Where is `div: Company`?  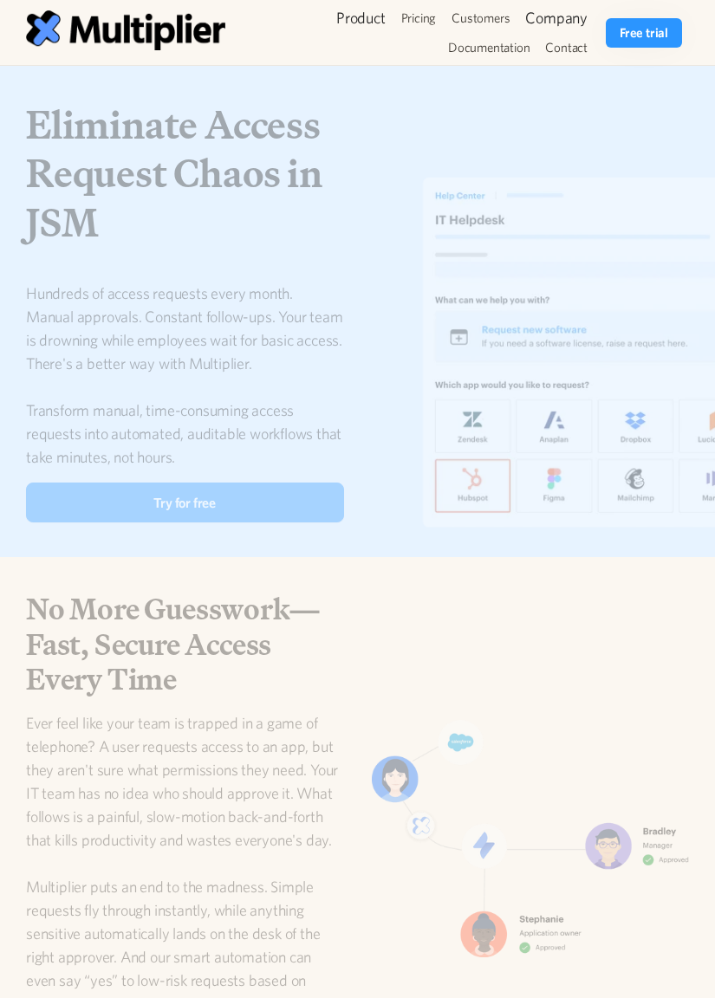
div: Company is located at coordinates (556, 18).